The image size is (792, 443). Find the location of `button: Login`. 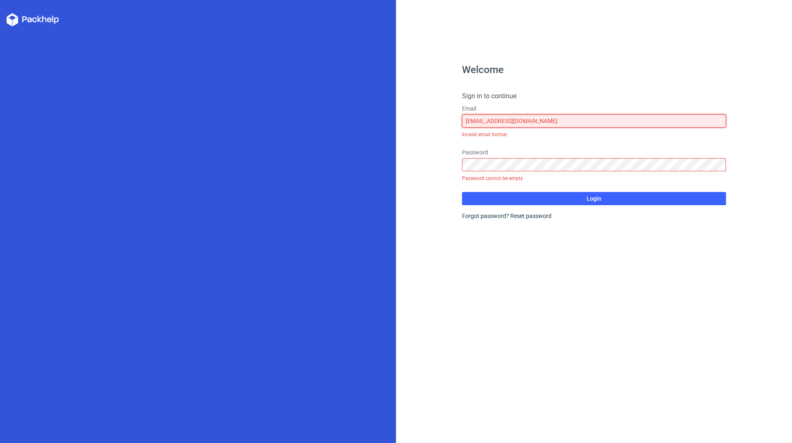

button: Login is located at coordinates (594, 198).